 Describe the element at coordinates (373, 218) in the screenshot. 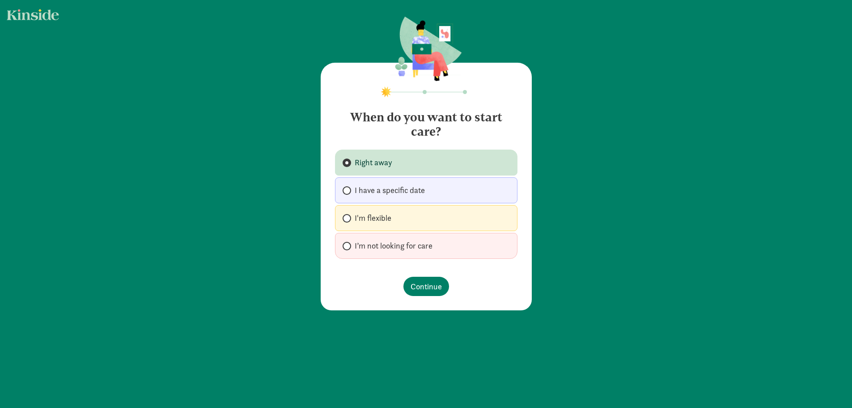

I see `span: I'm flexible` at that location.